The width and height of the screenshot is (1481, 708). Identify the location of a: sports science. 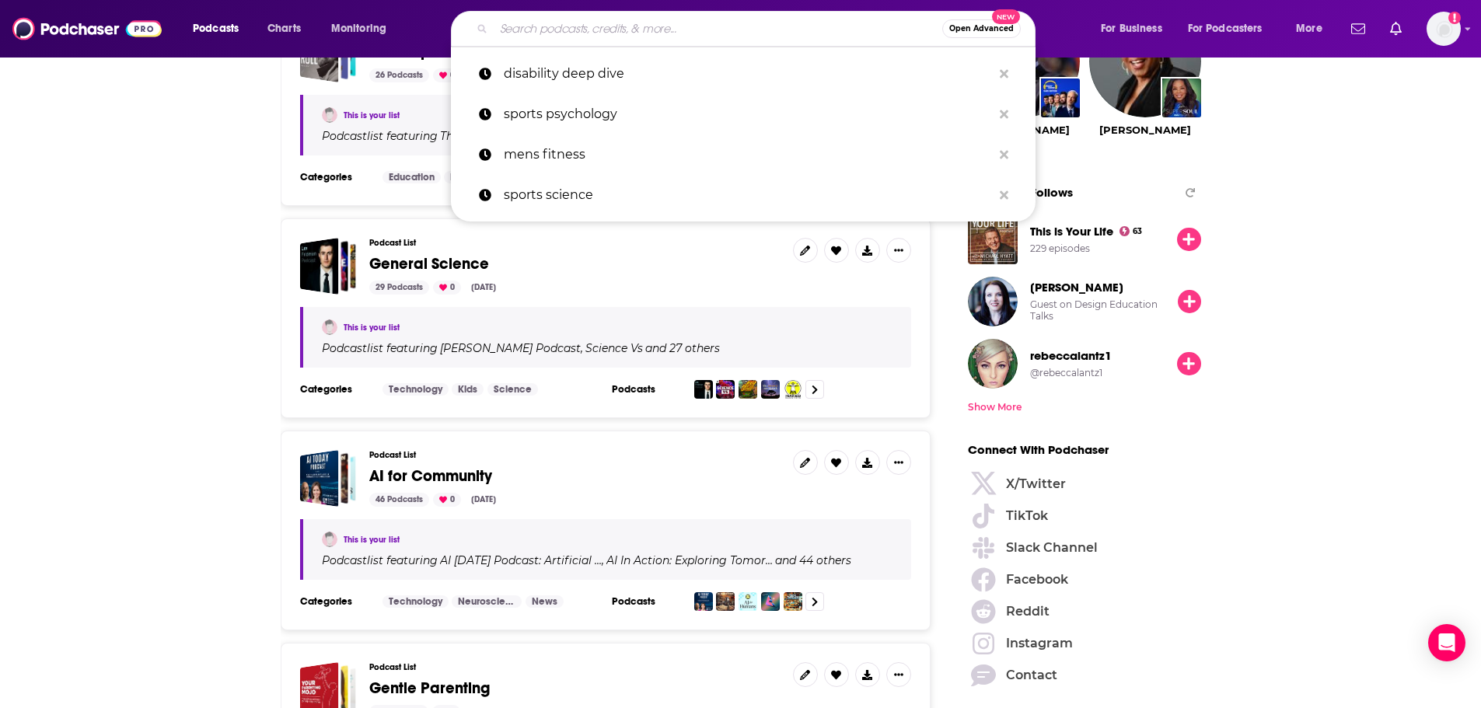
(743, 195).